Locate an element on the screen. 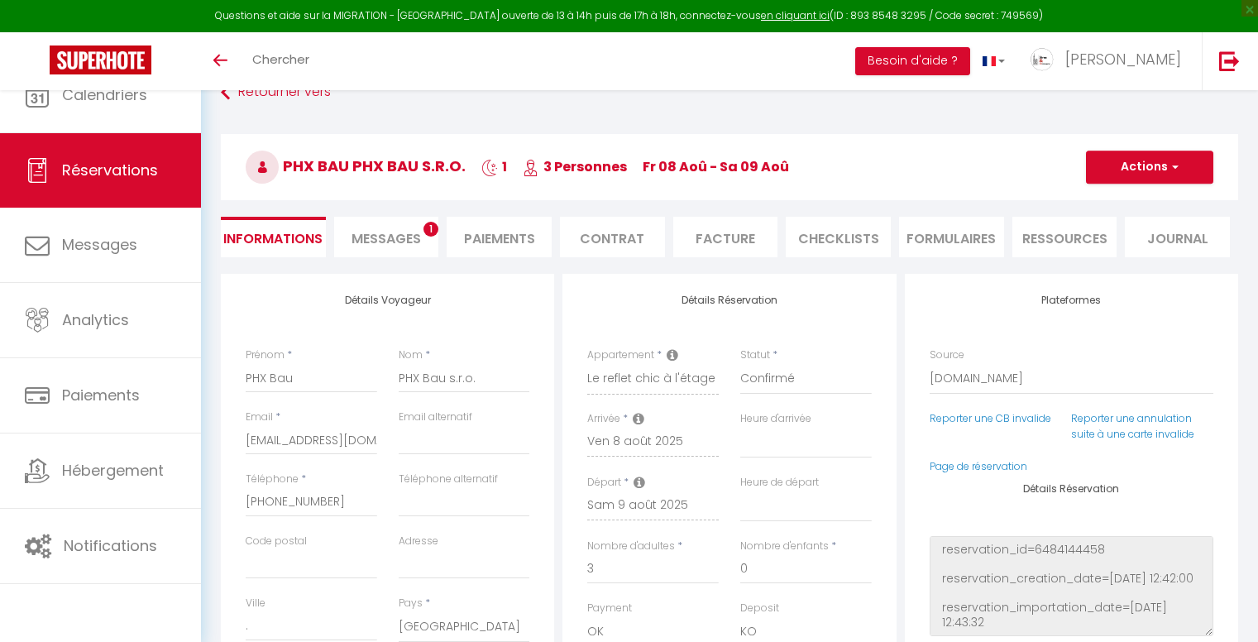 The height and width of the screenshot is (642, 1258). a: Chercher is located at coordinates (280, 61).